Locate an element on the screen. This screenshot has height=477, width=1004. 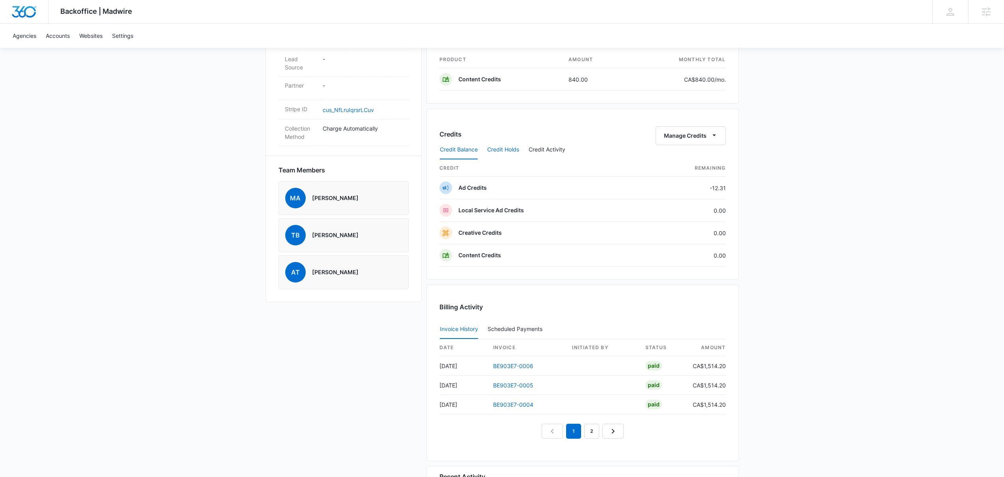
h3: Credits is located at coordinates (451, 134).